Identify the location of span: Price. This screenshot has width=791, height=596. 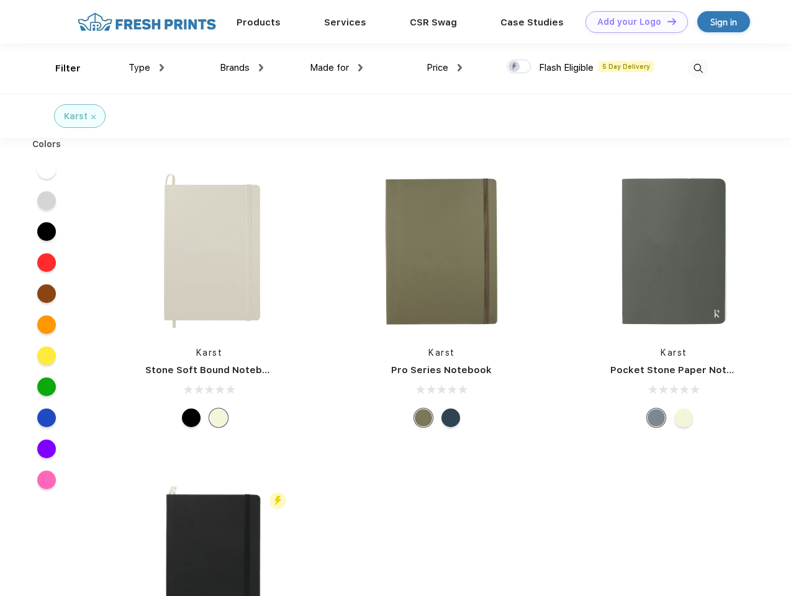
(437, 68).